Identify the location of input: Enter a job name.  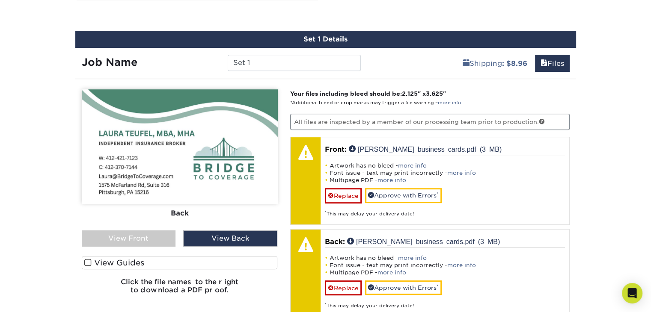
(294, 63).